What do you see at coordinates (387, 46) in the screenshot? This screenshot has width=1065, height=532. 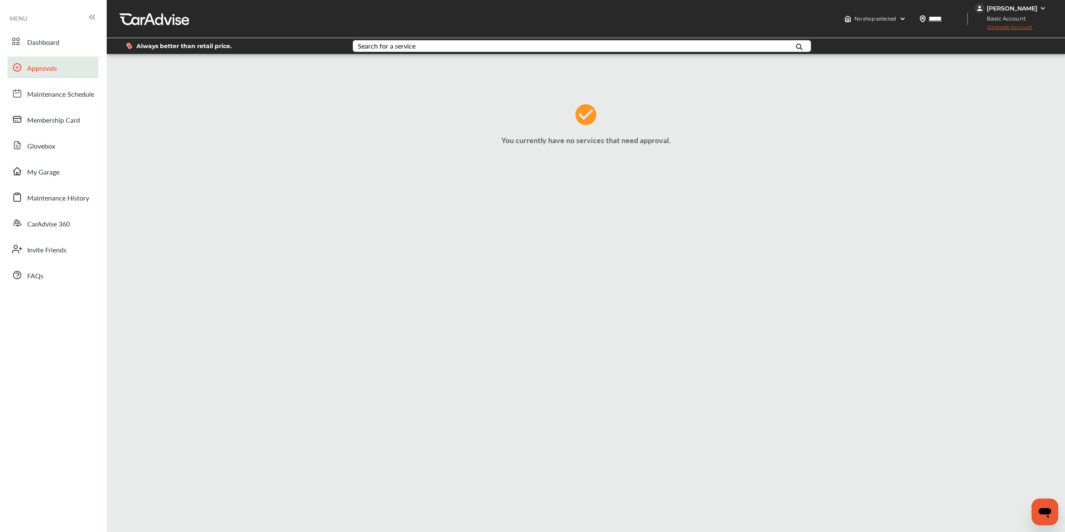 I see `div: Search for a service` at bounding box center [387, 46].